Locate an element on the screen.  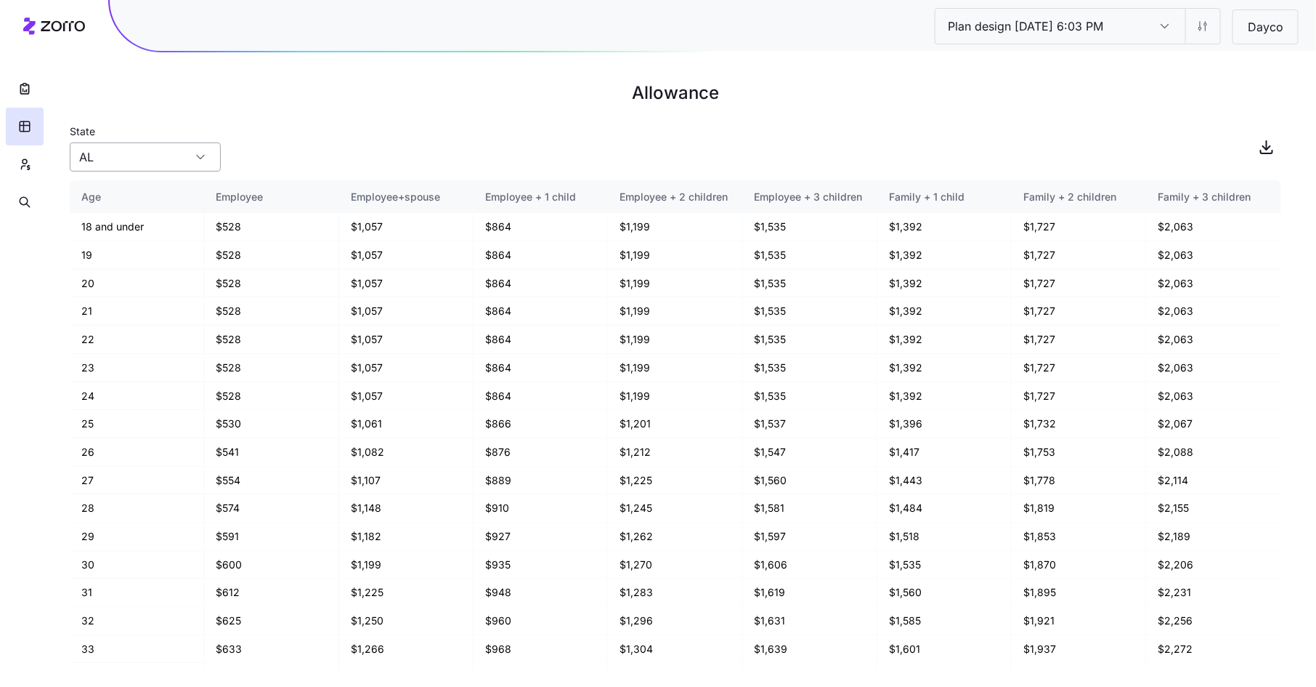
td: $1,937 is located at coordinates (1079, 649).